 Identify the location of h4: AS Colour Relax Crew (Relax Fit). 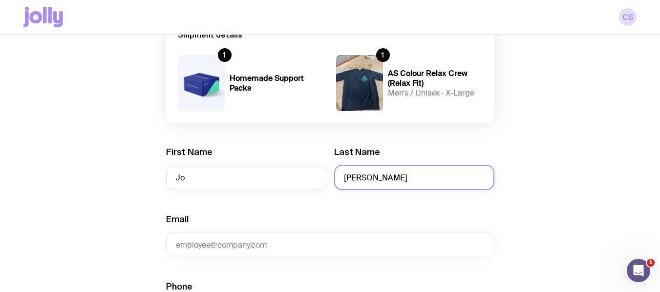
(435, 79).